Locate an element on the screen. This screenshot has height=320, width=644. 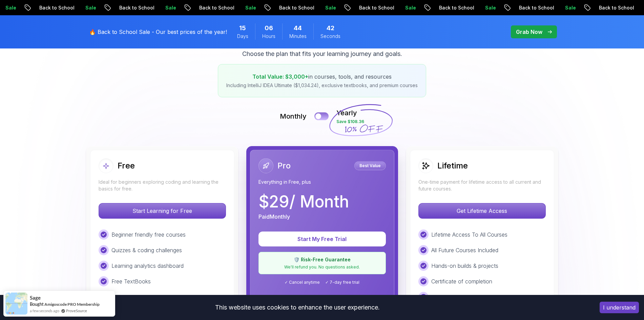
button: Start My Free Trial is located at coordinates (322, 239).